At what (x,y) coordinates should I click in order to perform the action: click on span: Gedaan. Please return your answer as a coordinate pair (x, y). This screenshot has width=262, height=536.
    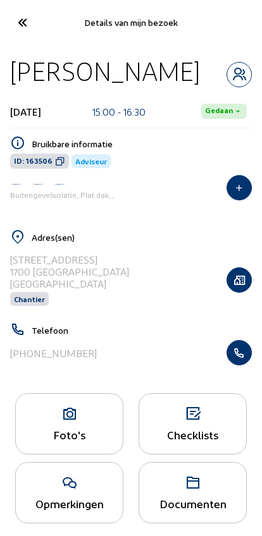
    Looking at the image, I should click on (219, 111).